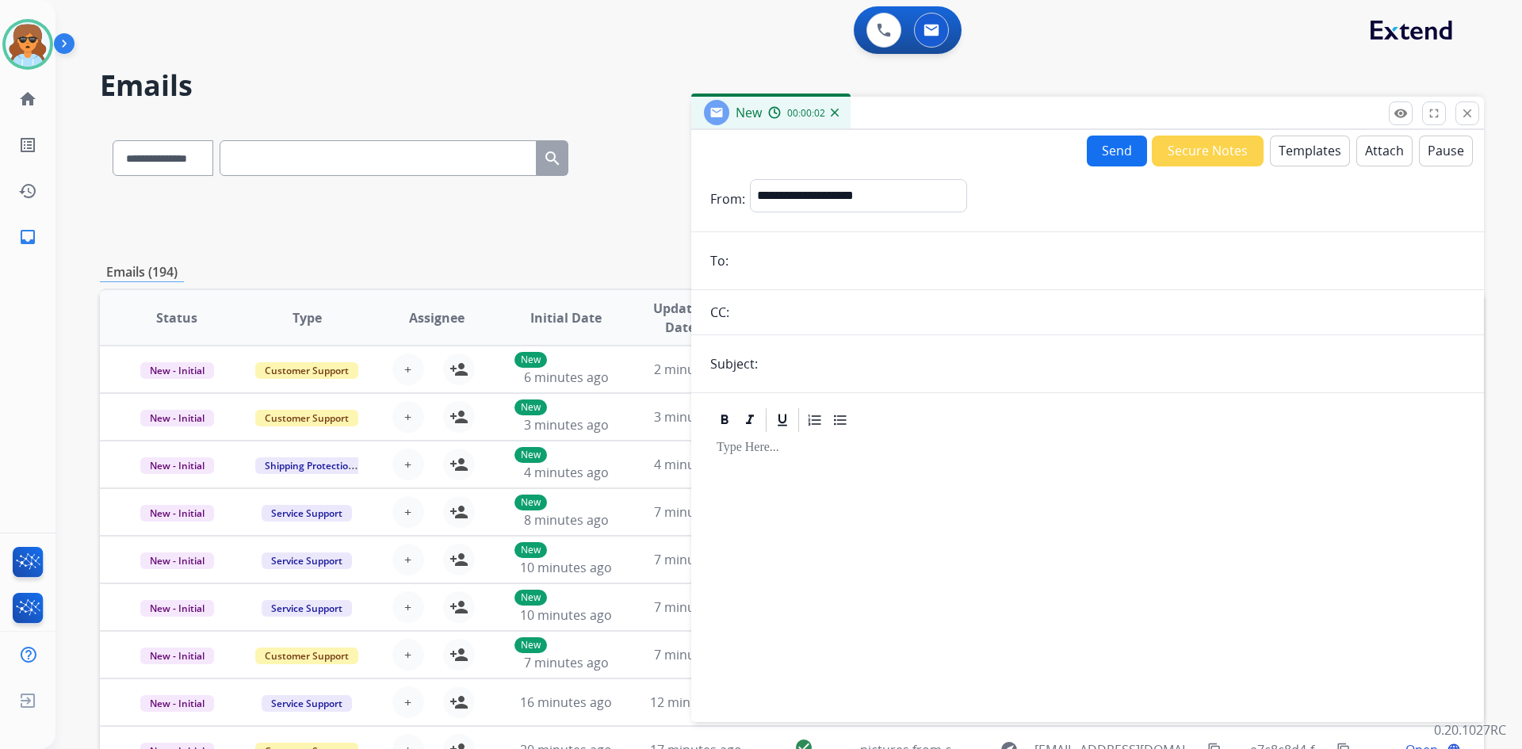 The width and height of the screenshot is (1522, 749). What do you see at coordinates (840, 420) in the screenshot?
I see `div: Bullet List` at bounding box center [840, 420].